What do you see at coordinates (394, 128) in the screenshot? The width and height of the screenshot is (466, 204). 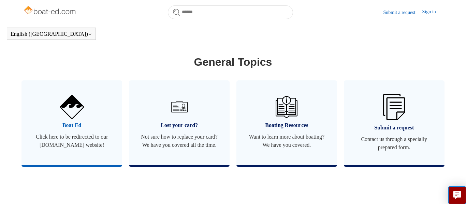 I see `span: Submit a request` at bounding box center [394, 128].